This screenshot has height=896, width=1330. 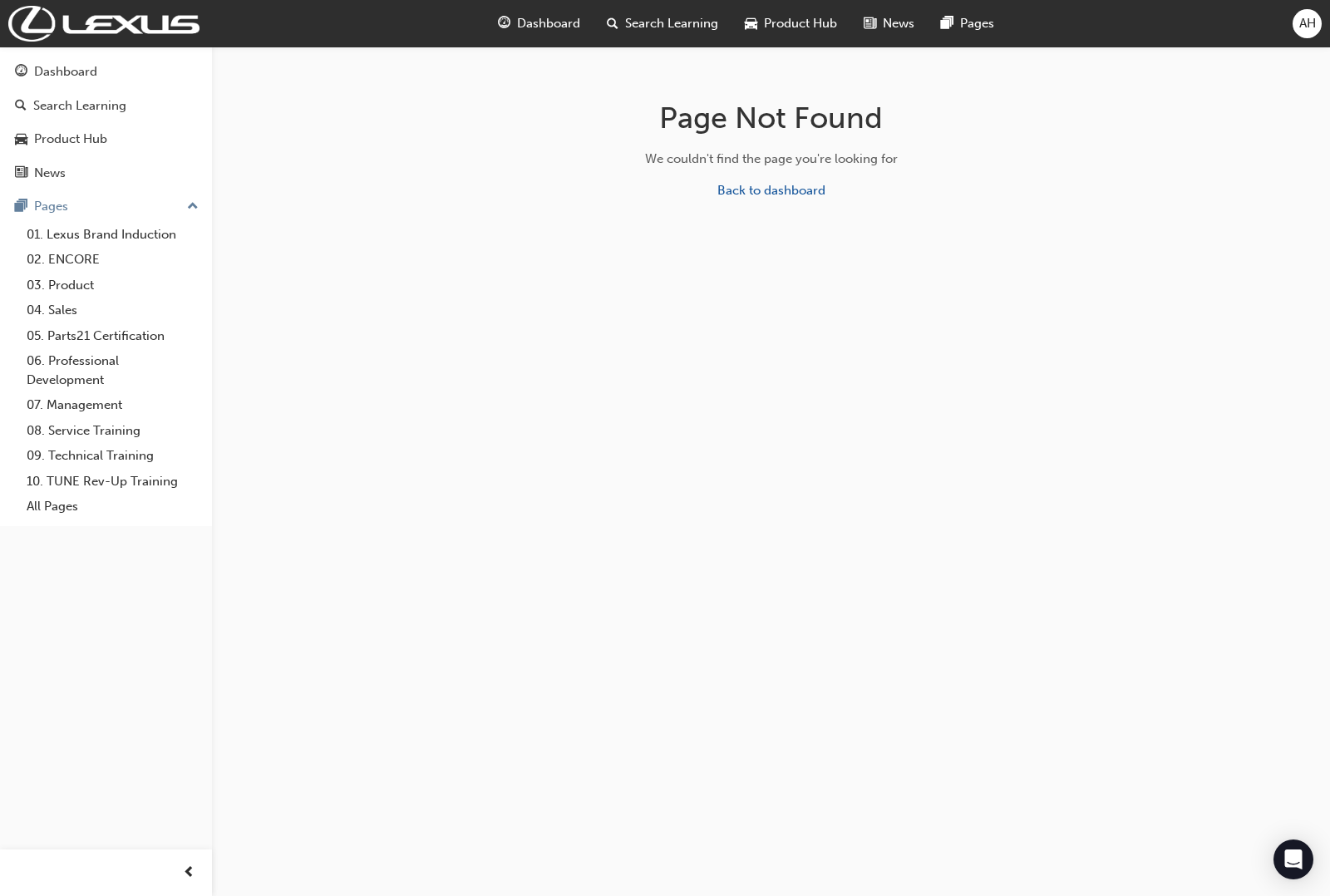 What do you see at coordinates (112, 335) in the screenshot?
I see `a: 05. Parts21 Certification` at bounding box center [112, 335].